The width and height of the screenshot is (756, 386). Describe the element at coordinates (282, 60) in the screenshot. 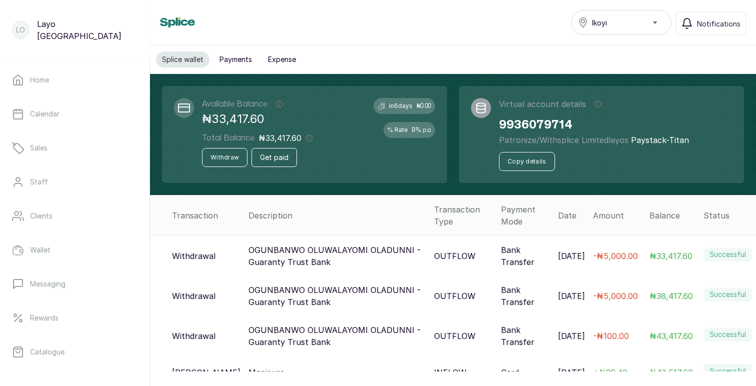

I see `button: Expense` at that location.